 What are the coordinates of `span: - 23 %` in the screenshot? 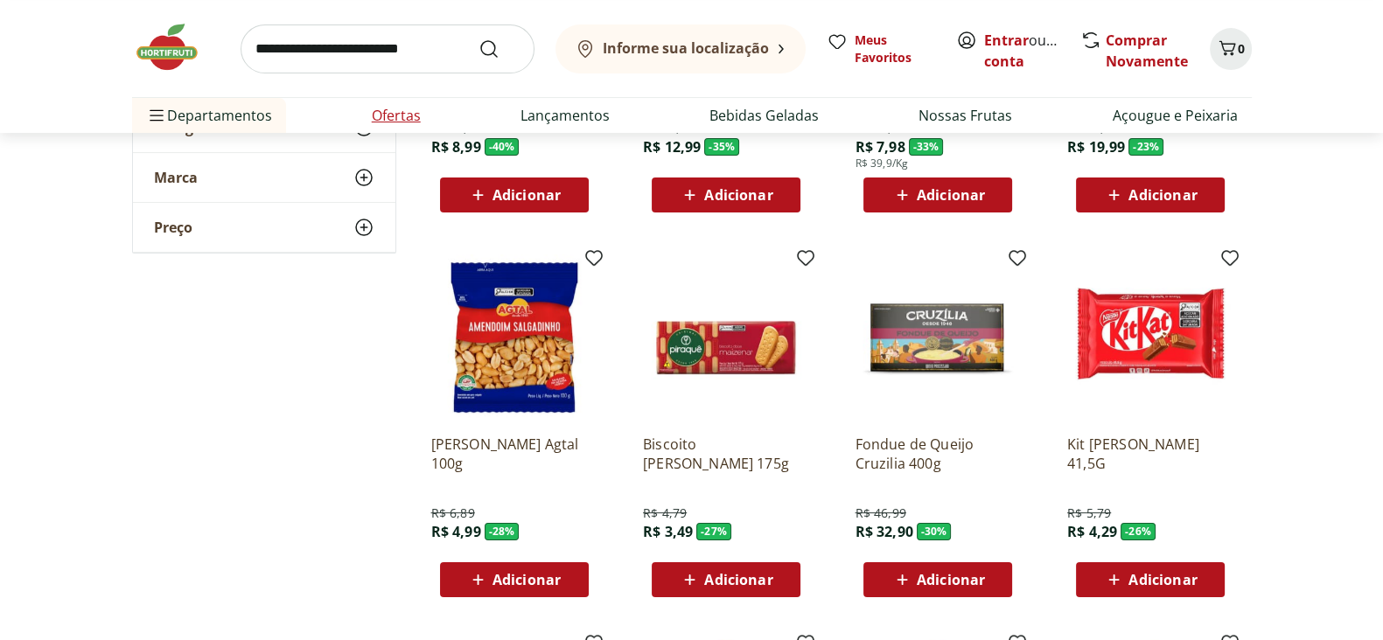 It's located at (1146, 147).